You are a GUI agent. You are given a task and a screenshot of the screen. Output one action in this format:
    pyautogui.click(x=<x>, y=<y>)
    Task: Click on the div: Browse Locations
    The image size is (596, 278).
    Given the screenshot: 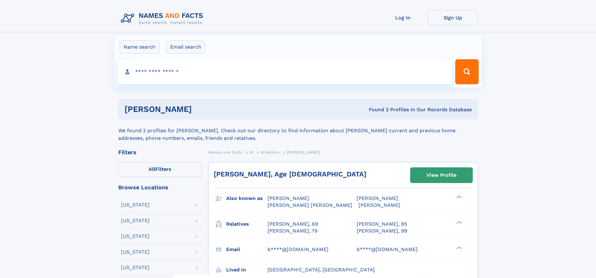 What is the action you would take?
    pyautogui.click(x=160, y=187)
    